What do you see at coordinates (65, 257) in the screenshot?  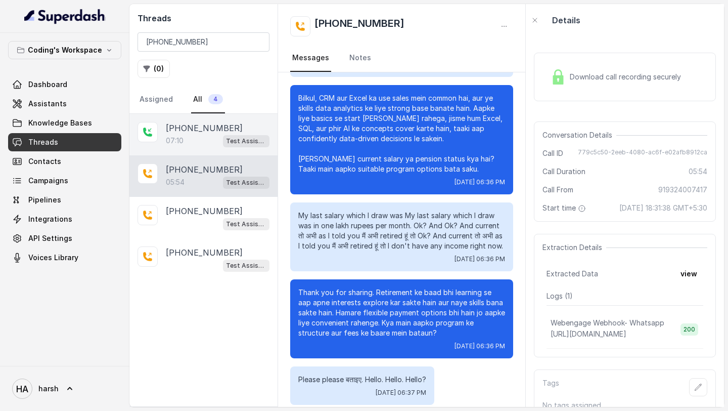 I see `a: Voices Library` at bounding box center [65, 257].